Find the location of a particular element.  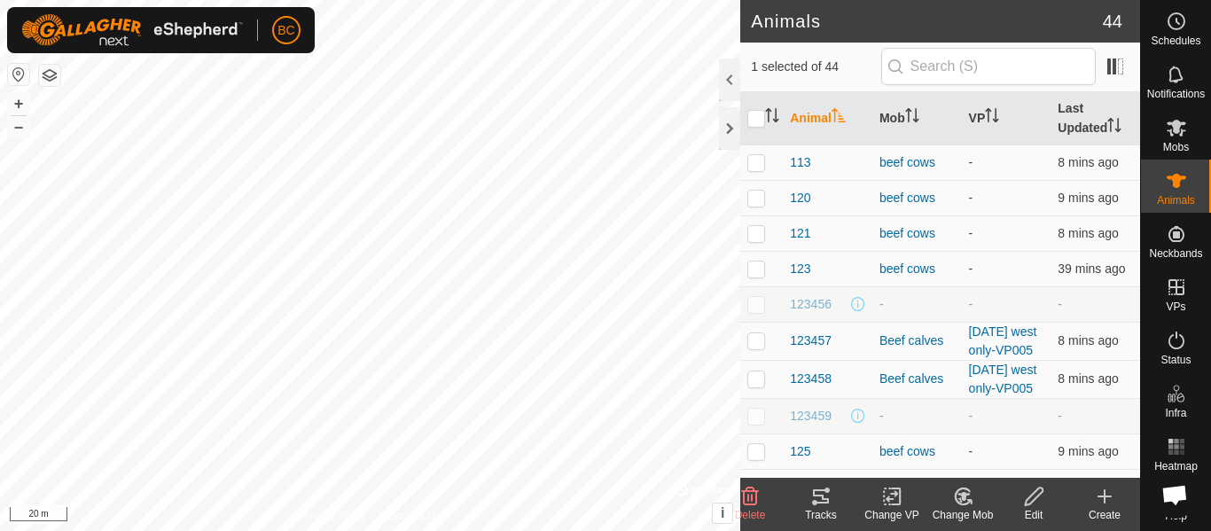

th: Last Updated is located at coordinates (1095, 119).